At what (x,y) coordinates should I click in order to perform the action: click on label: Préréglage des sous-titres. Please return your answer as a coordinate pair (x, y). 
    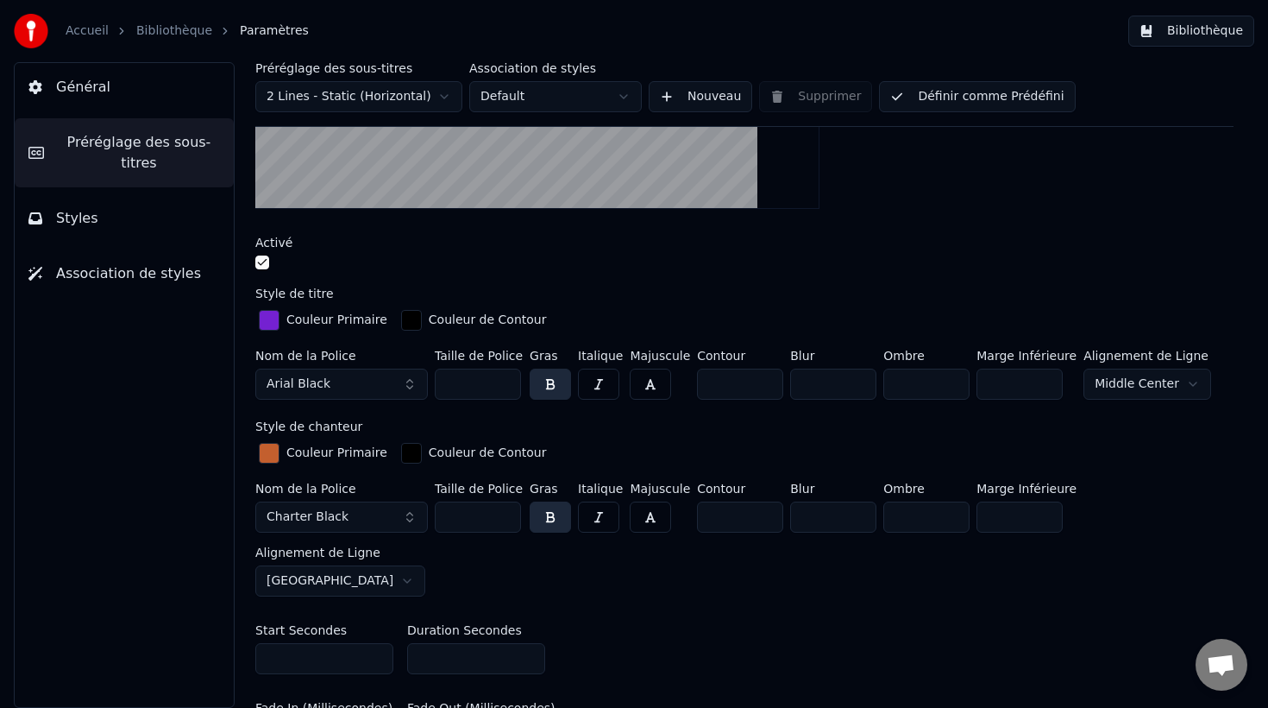
    Looking at the image, I should click on (359, 68).